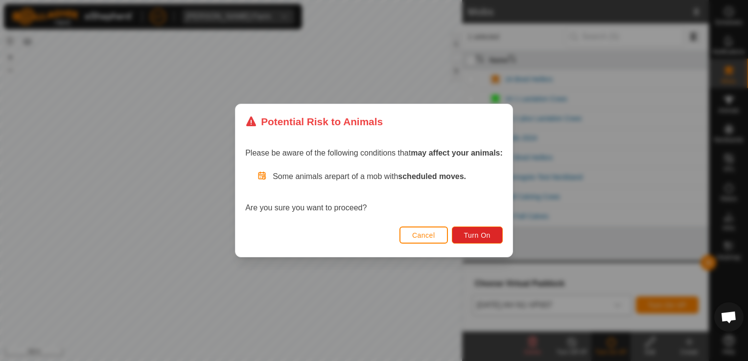  Describe the element at coordinates (477, 235) in the screenshot. I see `button: Turn On` at that location.